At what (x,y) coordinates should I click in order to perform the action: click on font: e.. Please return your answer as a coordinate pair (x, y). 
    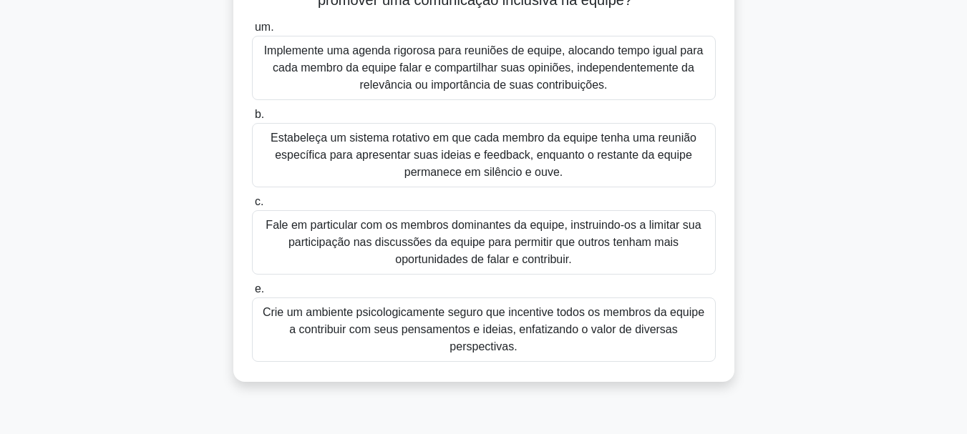
    Looking at the image, I should click on (259, 288).